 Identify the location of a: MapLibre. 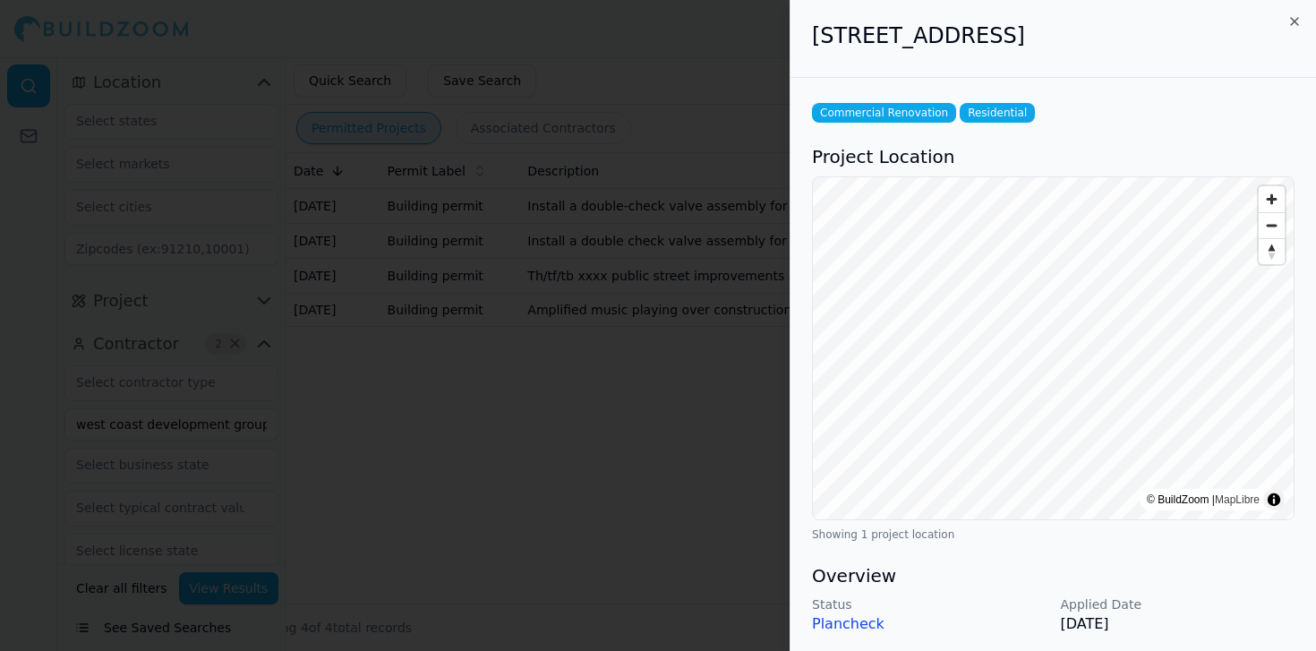
(1237, 500).